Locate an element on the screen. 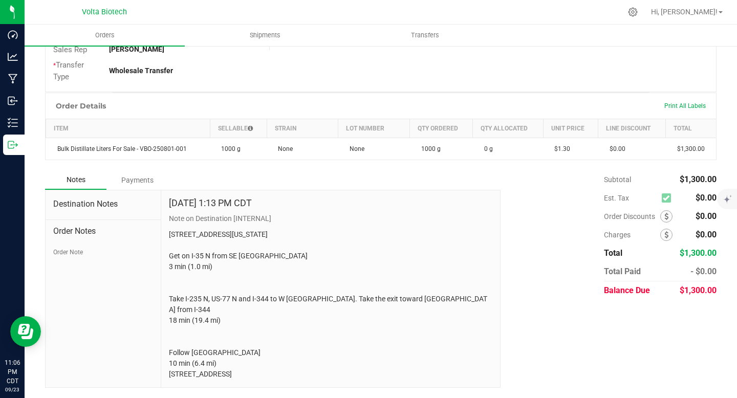  span: Subtotal is located at coordinates (617, 180).